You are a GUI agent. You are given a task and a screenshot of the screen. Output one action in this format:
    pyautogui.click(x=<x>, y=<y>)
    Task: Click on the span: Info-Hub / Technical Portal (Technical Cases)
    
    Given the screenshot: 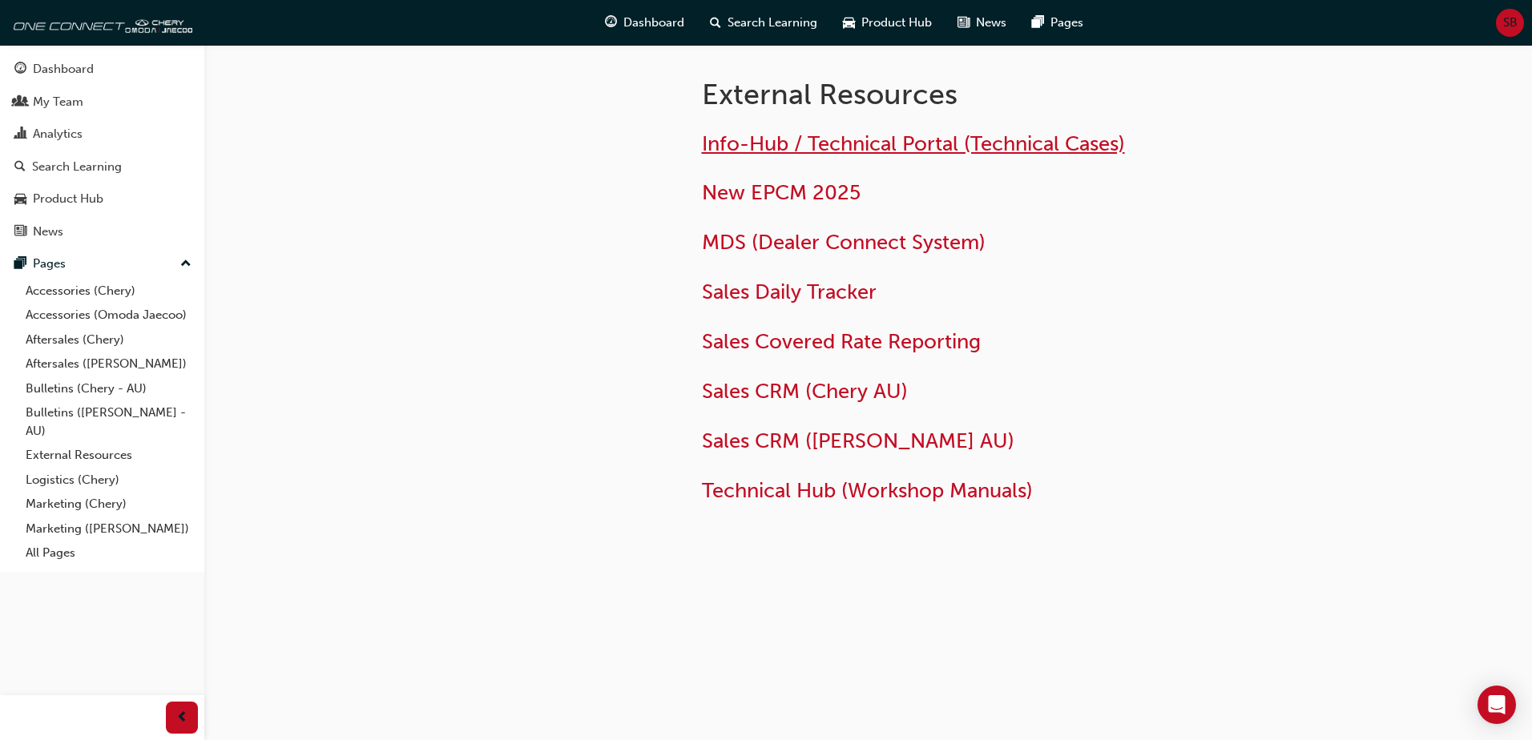 What is the action you would take?
    pyautogui.click(x=913, y=143)
    